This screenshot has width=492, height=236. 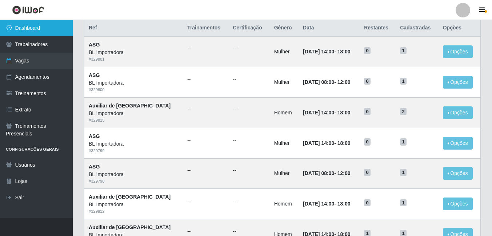 What do you see at coordinates (205, 28) in the screenshot?
I see `th: Trainamentos` at bounding box center [205, 28].